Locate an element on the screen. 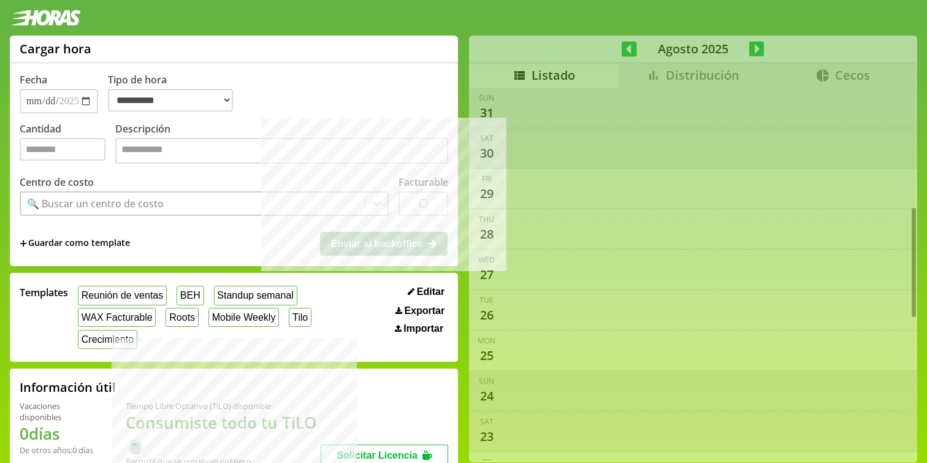 This screenshot has width=927, height=463. span: Editar is located at coordinates (430, 292).